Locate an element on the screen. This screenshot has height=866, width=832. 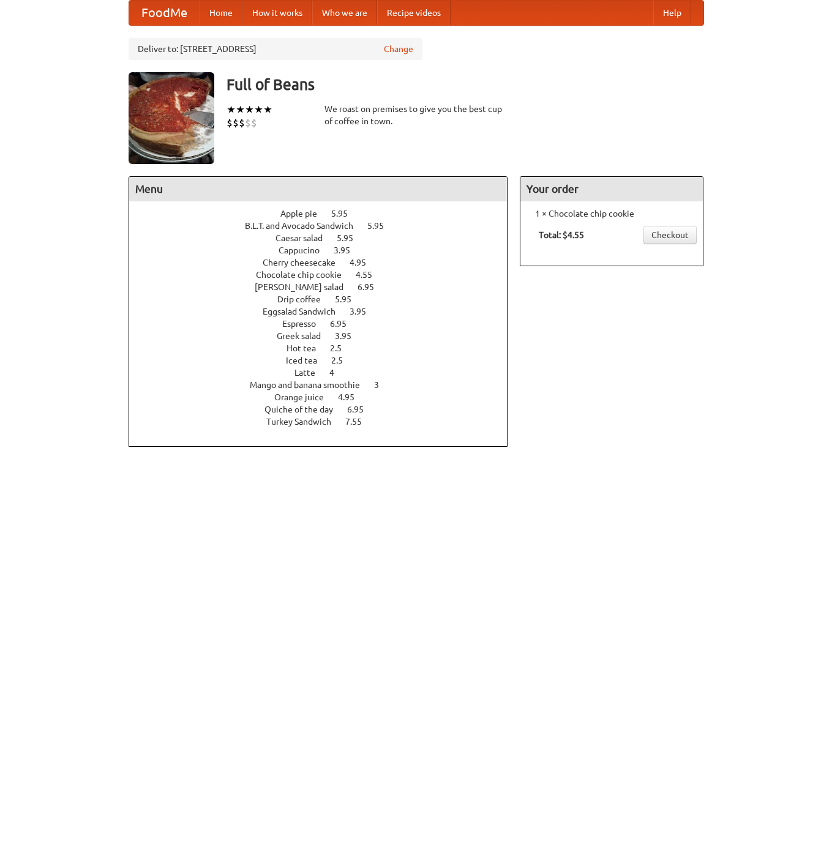
span: Drip coffee is located at coordinates (305, 299).